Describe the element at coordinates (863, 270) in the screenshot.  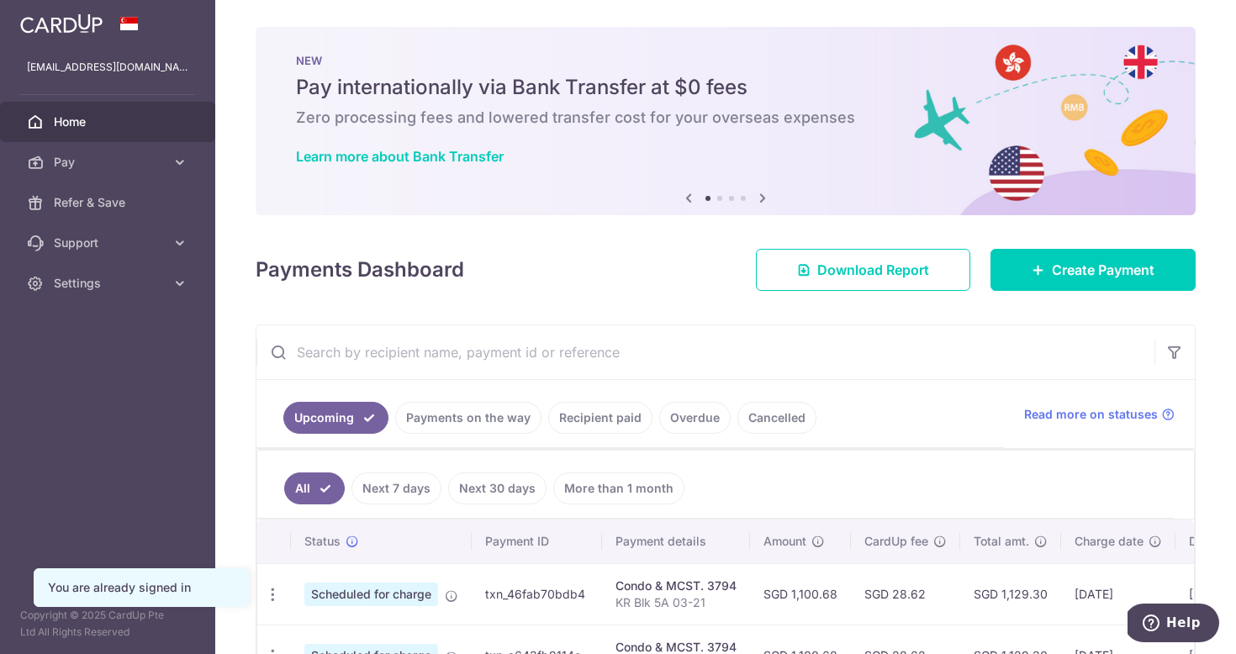
I see `a: Download Report` at that location.